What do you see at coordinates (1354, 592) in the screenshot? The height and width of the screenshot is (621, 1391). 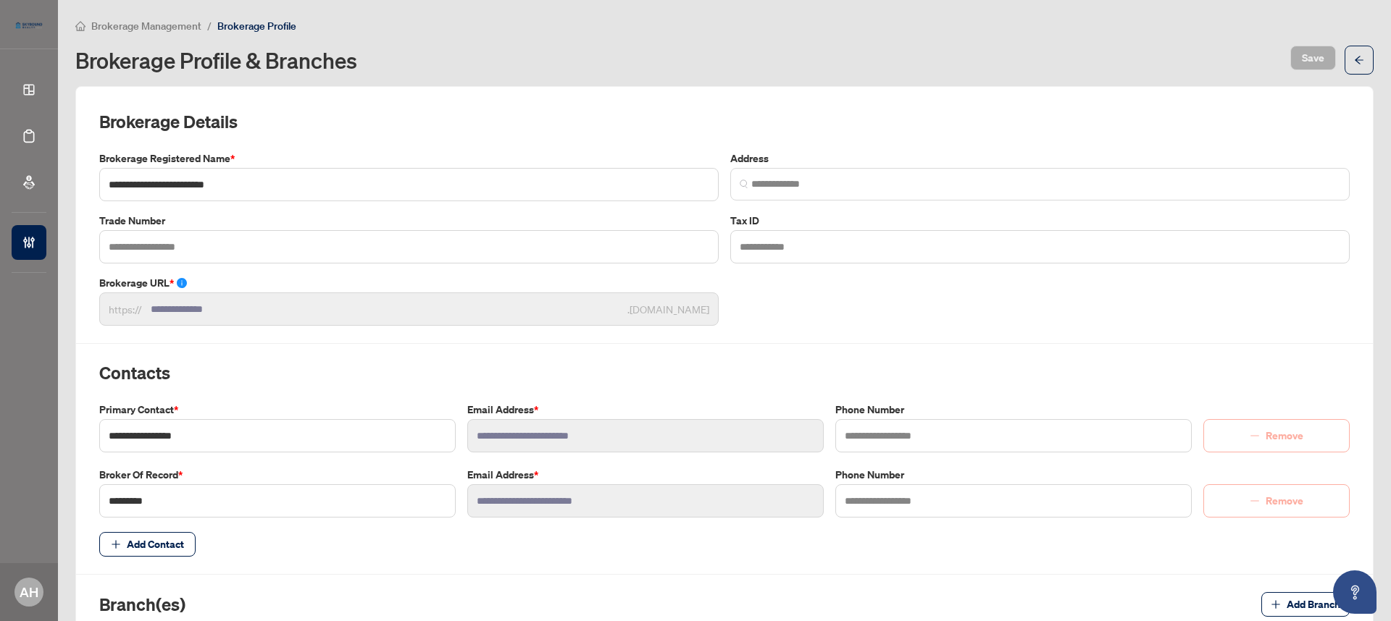 I see `button: Open asap` at bounding box center [1354, 592].